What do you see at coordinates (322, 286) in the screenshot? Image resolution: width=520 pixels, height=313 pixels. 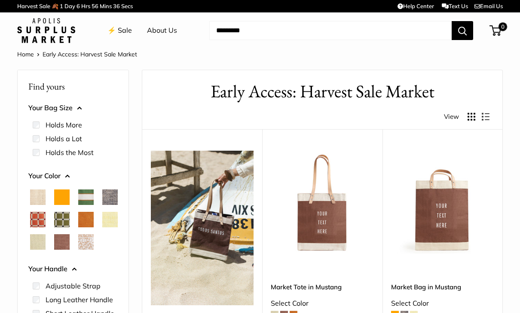 I see `a: Market Tote in Mustang` at bounding box center [322, 286].